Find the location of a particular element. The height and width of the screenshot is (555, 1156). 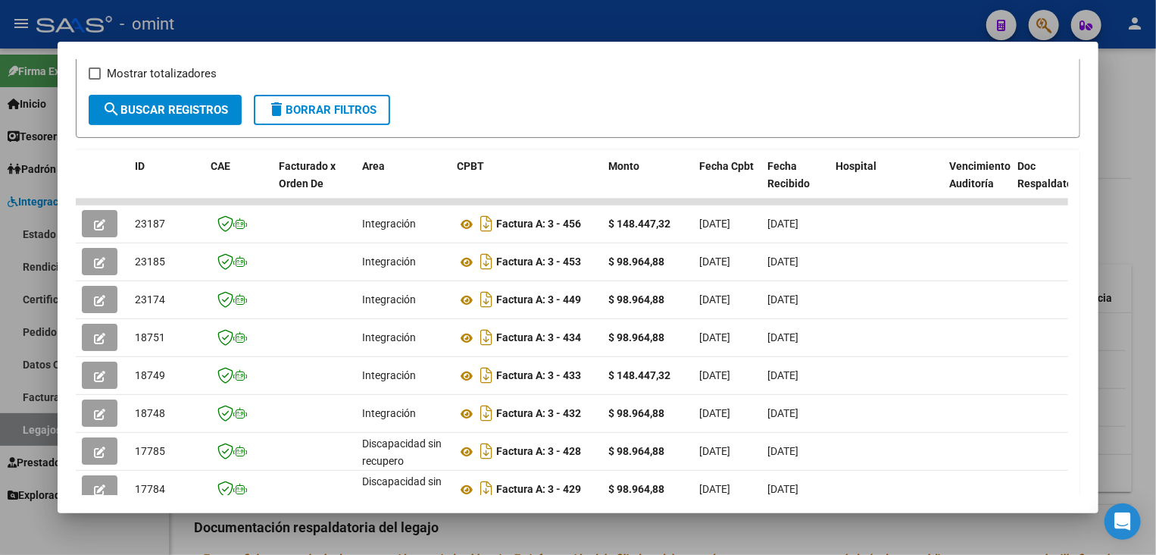

span: Mostrar totalizadores is located at coordinates (161, 73).